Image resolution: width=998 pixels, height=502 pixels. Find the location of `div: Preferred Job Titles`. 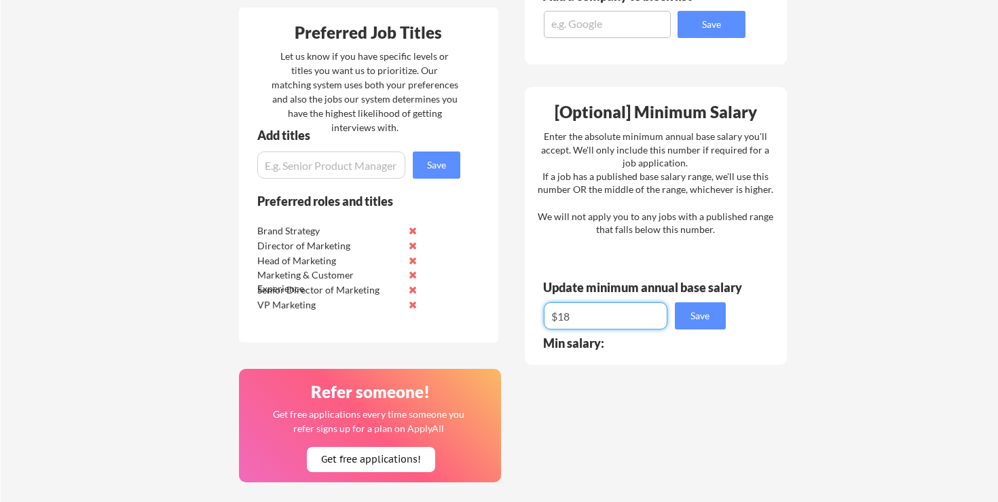

div: Preferred Job Titles is located at coordinates (369, 33).